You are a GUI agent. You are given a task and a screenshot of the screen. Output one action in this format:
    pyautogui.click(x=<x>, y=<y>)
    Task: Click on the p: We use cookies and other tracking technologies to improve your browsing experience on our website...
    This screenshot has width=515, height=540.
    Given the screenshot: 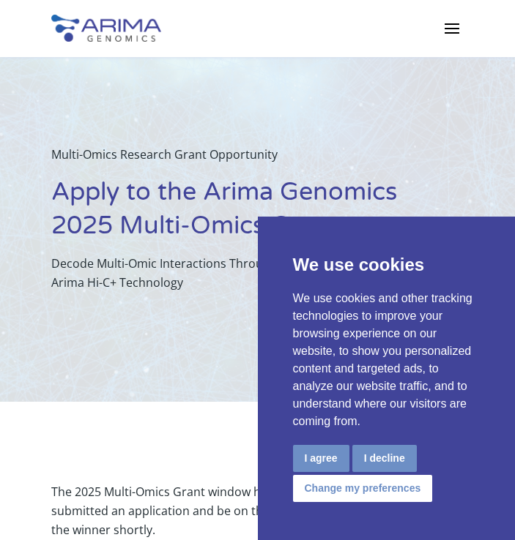 What is the action you would take?
    pyautogui.click(x=387, y=360)
    